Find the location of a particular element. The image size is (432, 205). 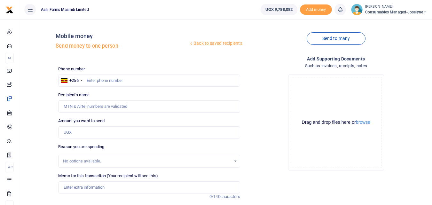

label: Phone number is located at coordinates (71, 69).